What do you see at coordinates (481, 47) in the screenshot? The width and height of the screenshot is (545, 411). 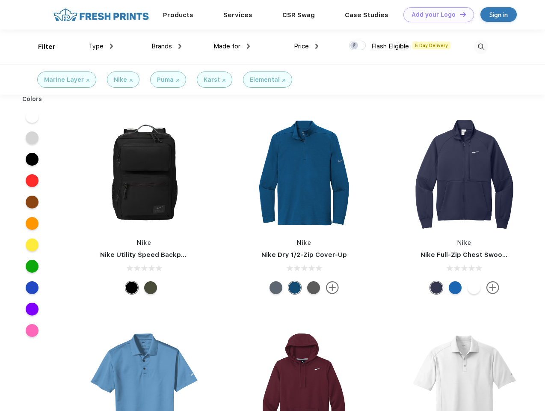 I see `img: desktop_search.svg` at bounding box center [481, 47].